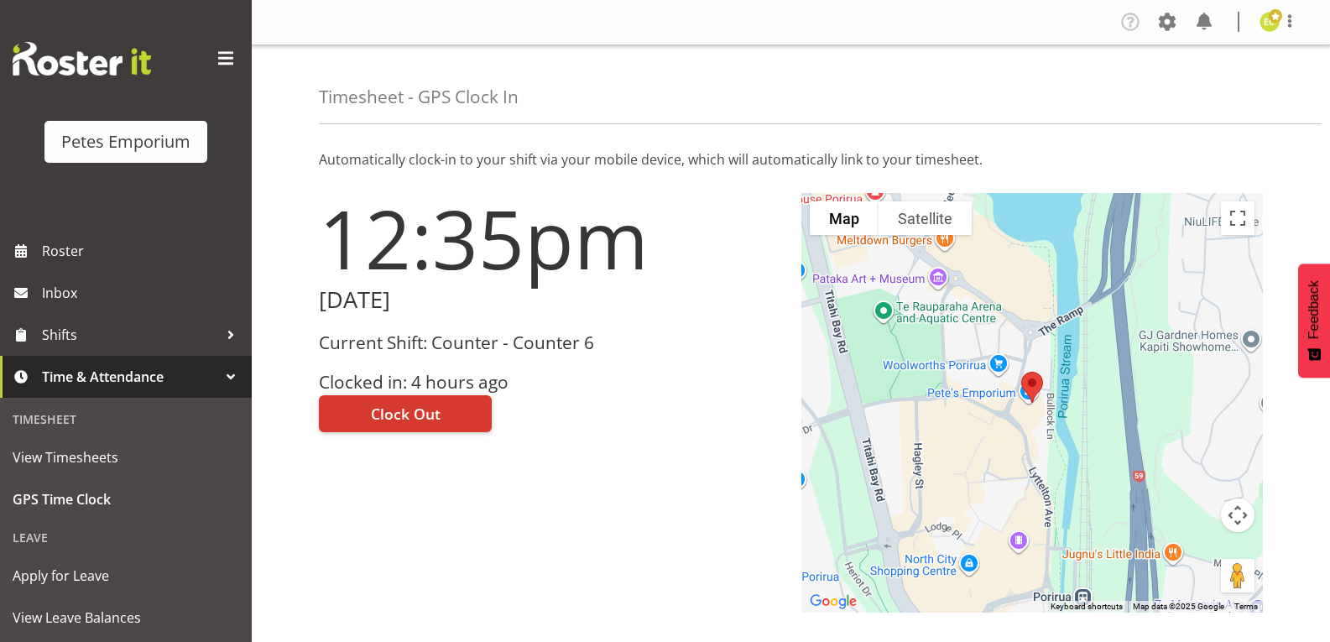  I want to click on div: Petes Emporium, so click(126, 142).